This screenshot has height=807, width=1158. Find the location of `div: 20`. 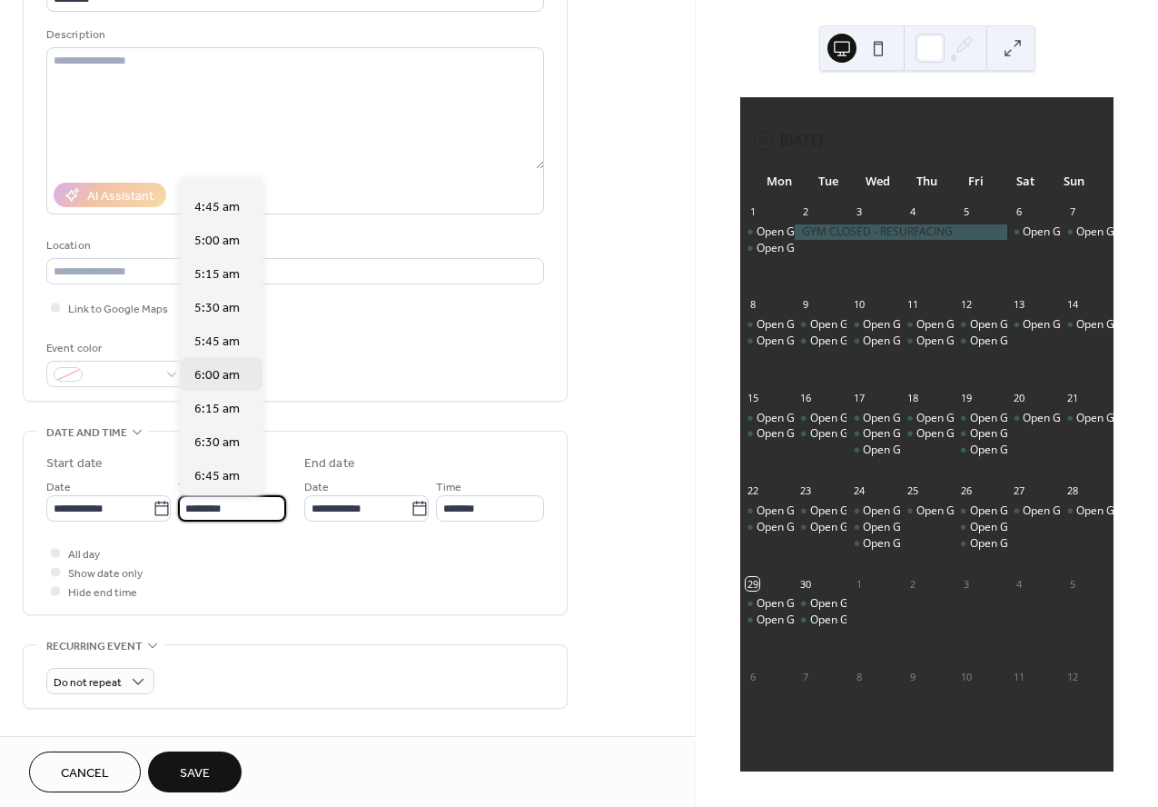

div: 20 is located at coordinates (1019, 397).